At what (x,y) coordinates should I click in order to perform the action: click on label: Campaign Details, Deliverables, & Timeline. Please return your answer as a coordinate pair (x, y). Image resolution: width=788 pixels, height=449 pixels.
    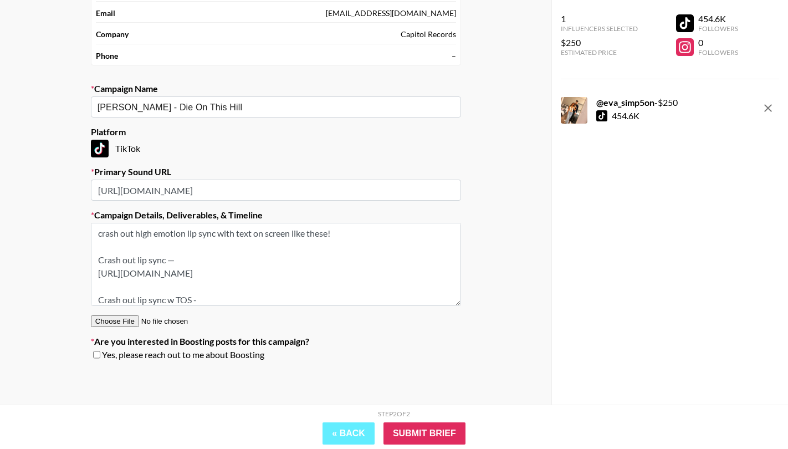
    Looking at the image, I should click on (276, 215).